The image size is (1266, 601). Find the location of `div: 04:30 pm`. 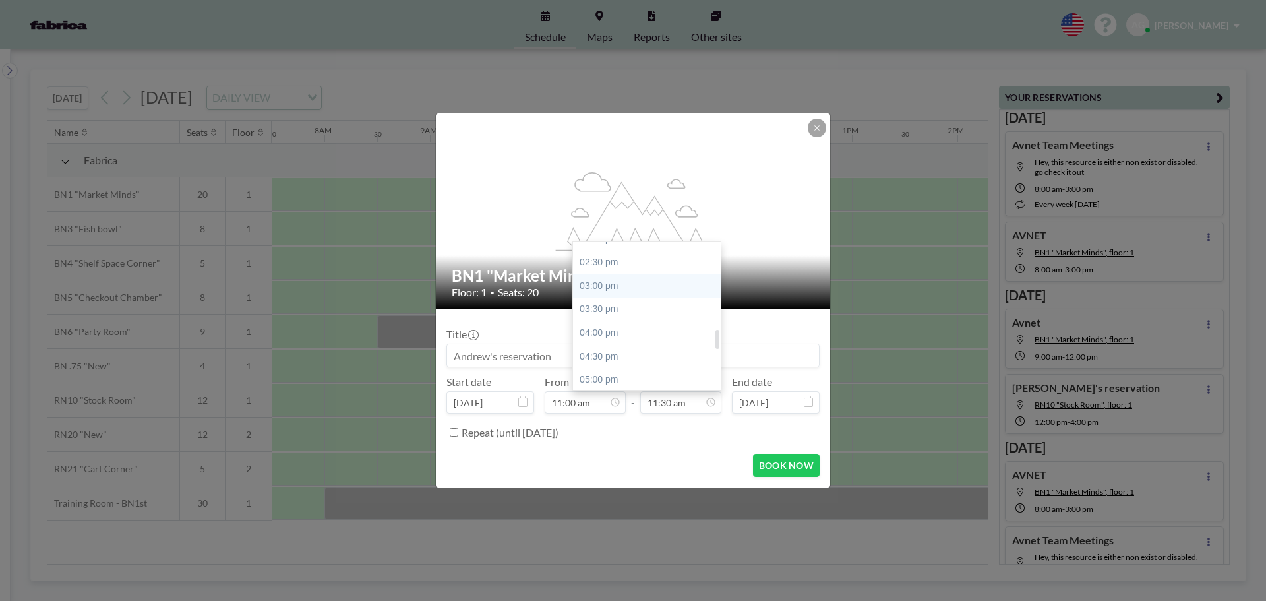

div: 04:30 pm is located at coordinates (650, 357).